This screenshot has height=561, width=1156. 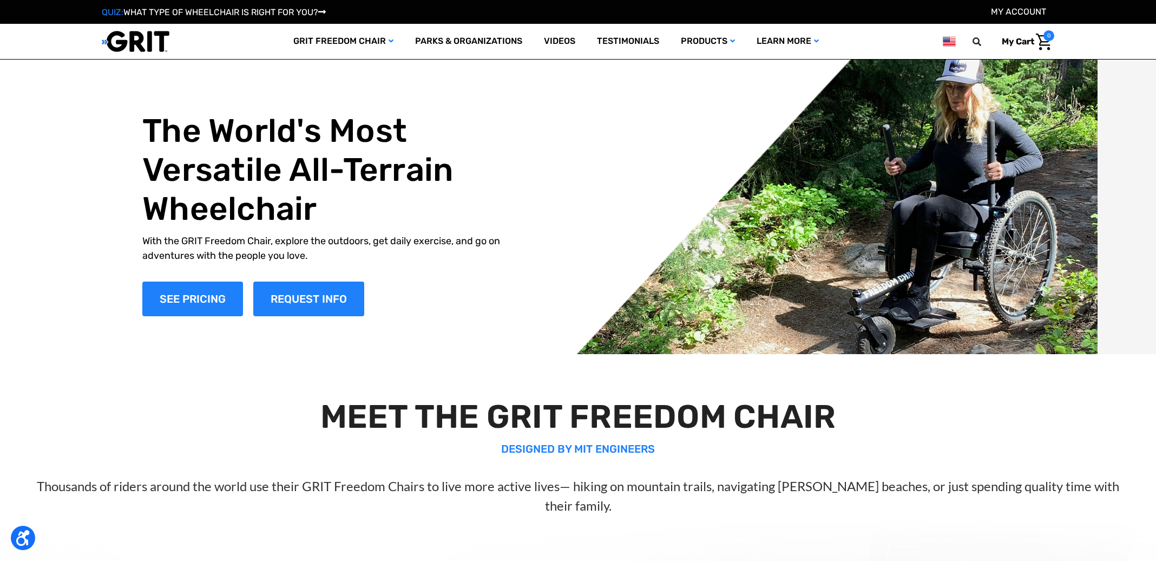 What do you see at coordinates (1049, 36) in the screenshot?
I see `span: 0` at bounding box center [1049, 36].